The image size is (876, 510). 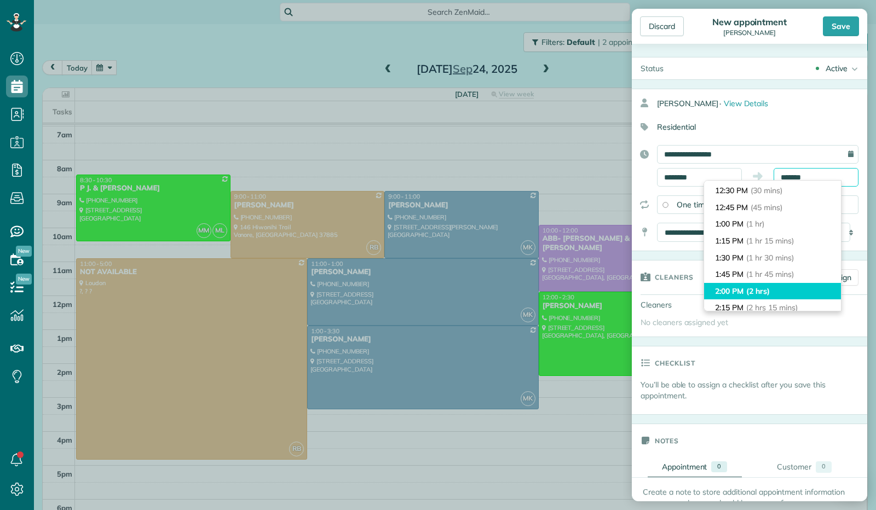 What do you see at coordinates (773, 191) in the screenshot?
I see `li: 12:30 PM` at bounding box center [773, 191].